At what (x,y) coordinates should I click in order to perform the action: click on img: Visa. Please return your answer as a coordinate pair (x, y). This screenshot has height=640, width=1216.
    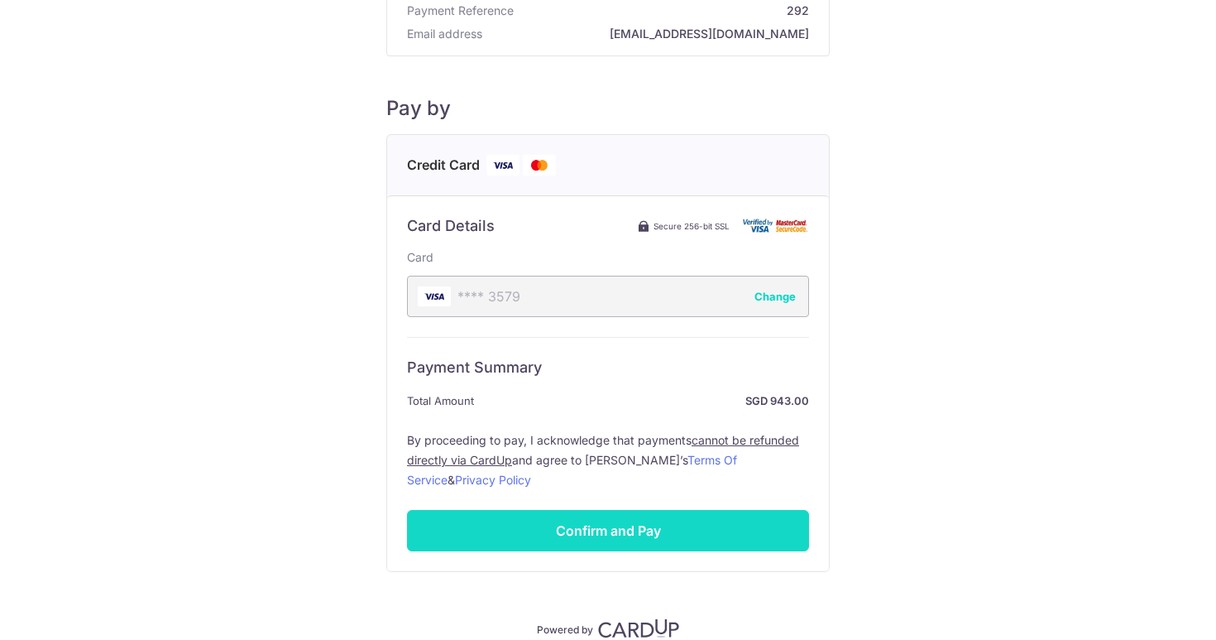
    Looking at the image, I should click on (503, 165).